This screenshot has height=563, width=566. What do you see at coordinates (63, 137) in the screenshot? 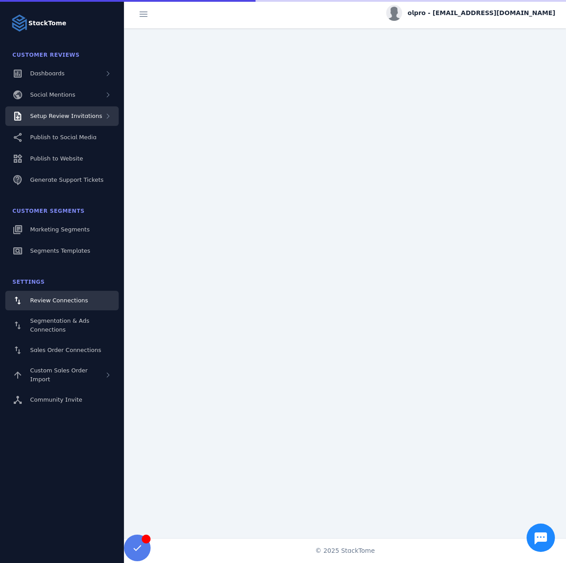
I see `span: Publish to Social Media` at bounding box center [63, 137].